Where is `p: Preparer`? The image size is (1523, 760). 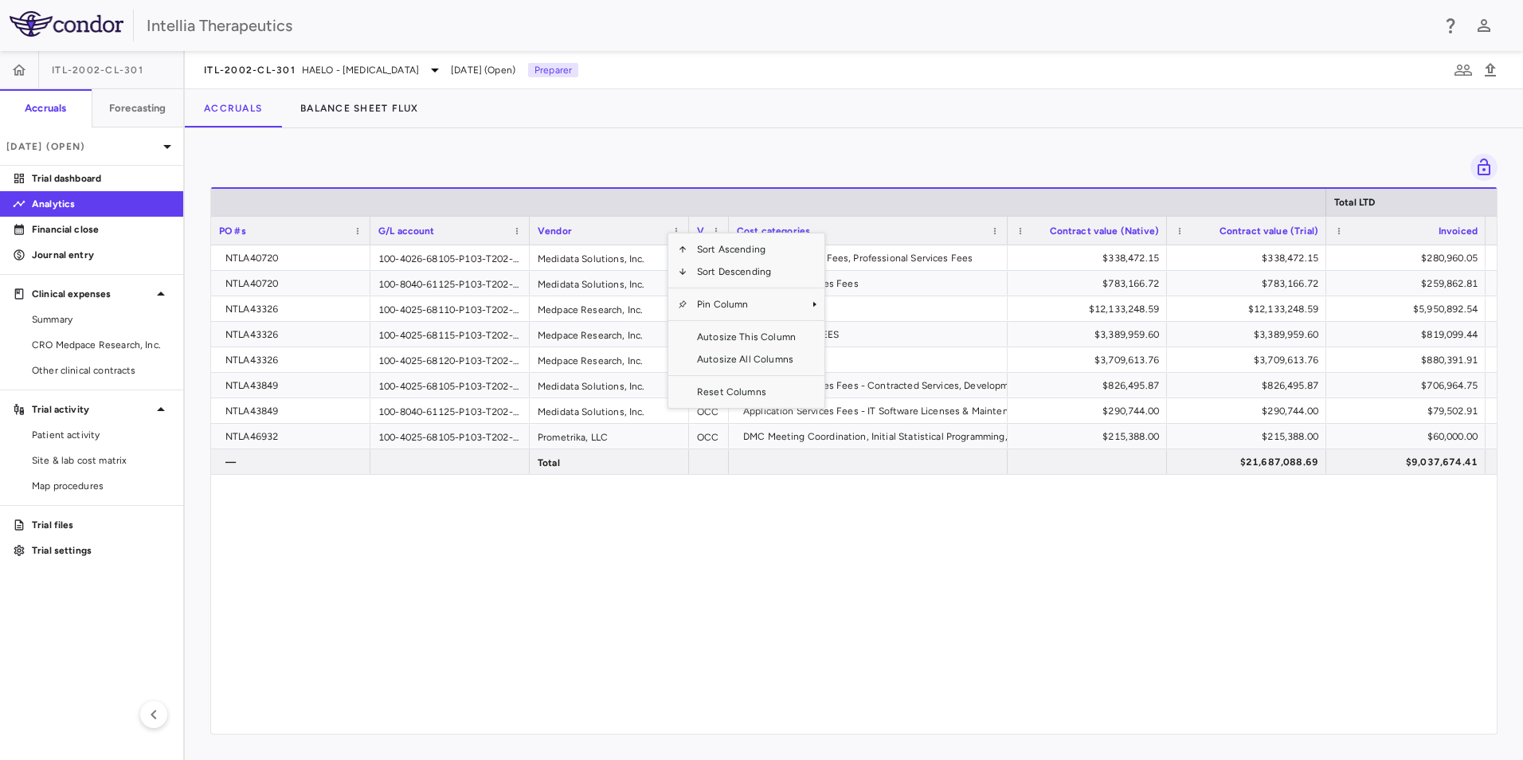 p: Preparer is located at coordinates (553, 70).